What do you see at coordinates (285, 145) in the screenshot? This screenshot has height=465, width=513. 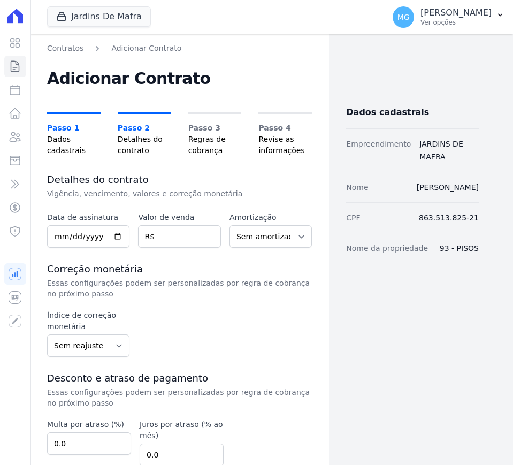 I see `span: Revise as informações` at bounding box center [285, 145].